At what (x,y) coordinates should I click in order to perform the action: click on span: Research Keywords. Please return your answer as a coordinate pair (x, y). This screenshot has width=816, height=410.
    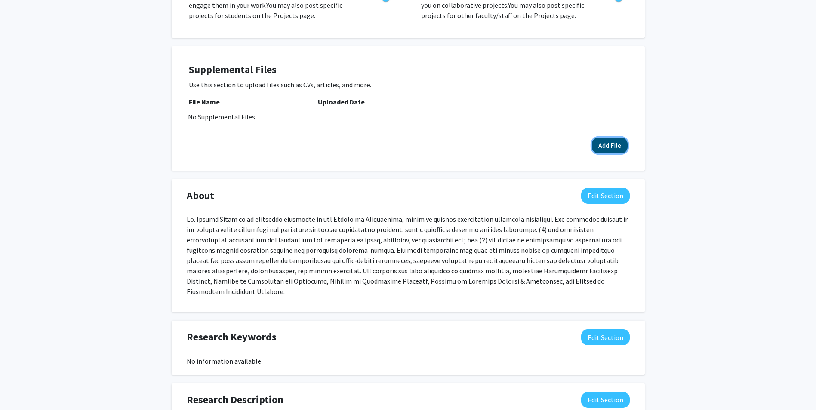
    Looking at the image, I should click on (231, 337).